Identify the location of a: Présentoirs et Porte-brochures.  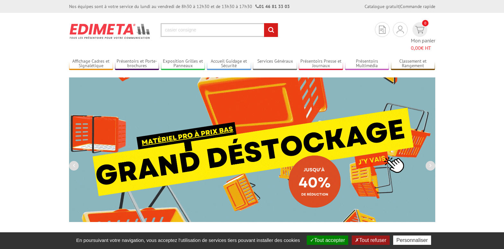
(137, 64).